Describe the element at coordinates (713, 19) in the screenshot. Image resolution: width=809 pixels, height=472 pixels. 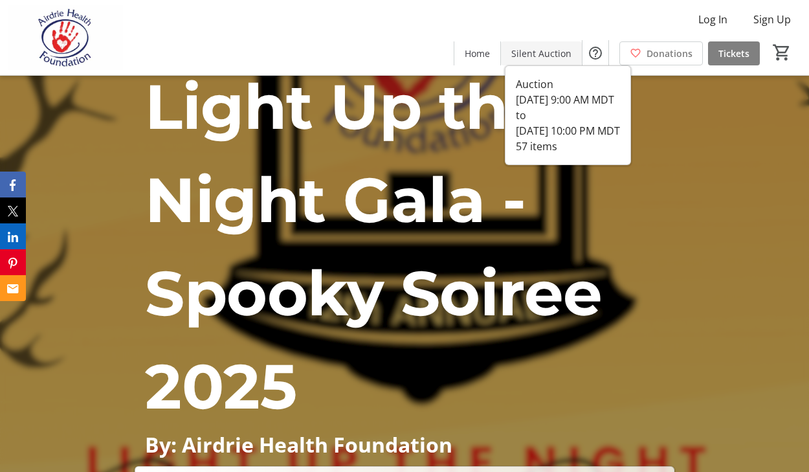
I see `span: Log In` at that location.